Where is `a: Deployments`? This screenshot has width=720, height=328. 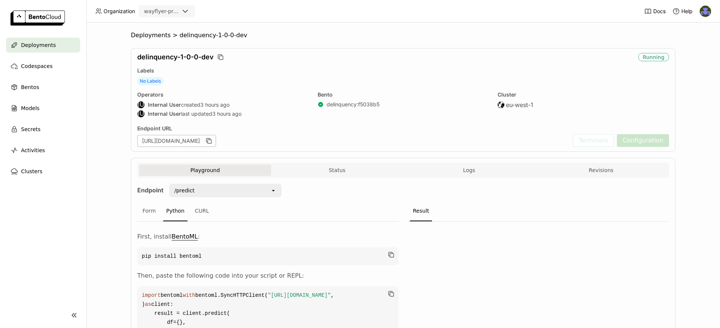
a: Deployments is located at coordinates (43, 45).